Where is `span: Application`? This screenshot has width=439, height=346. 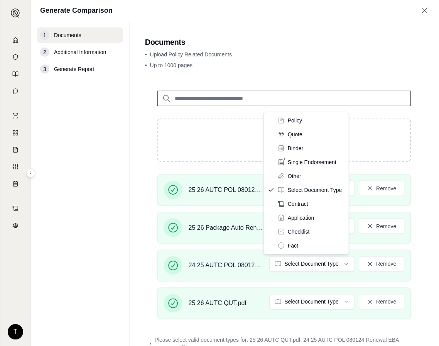
span: Application is located at coordinates (301, 218).